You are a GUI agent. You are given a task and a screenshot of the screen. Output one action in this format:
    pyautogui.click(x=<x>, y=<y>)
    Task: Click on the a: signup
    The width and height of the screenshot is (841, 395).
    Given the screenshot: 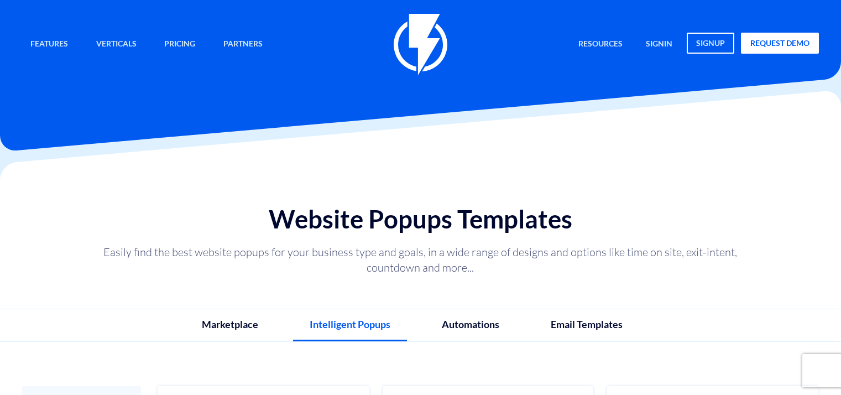 What is the action you would take?
    pyautogui.click(x=711, y=43)
    